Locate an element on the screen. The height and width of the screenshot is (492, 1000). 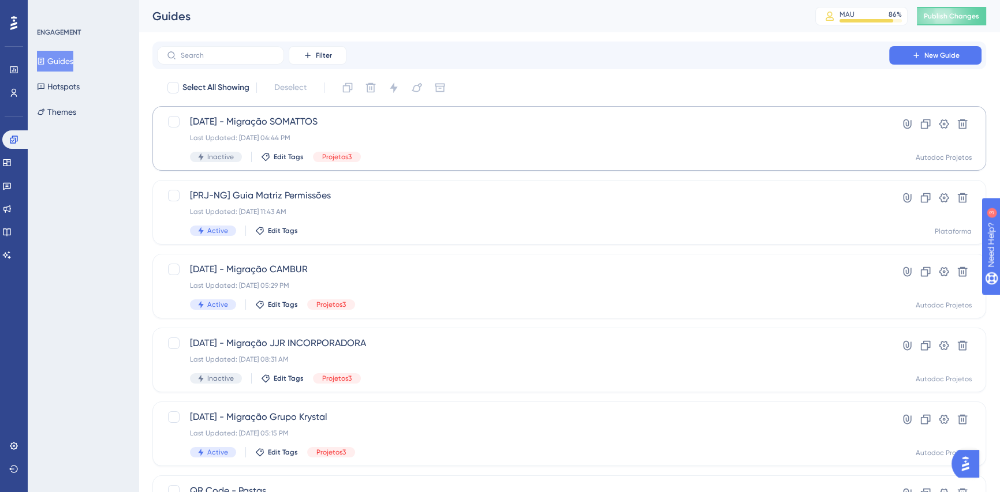
button: Publish Changes is located at coordinates (951, 16).